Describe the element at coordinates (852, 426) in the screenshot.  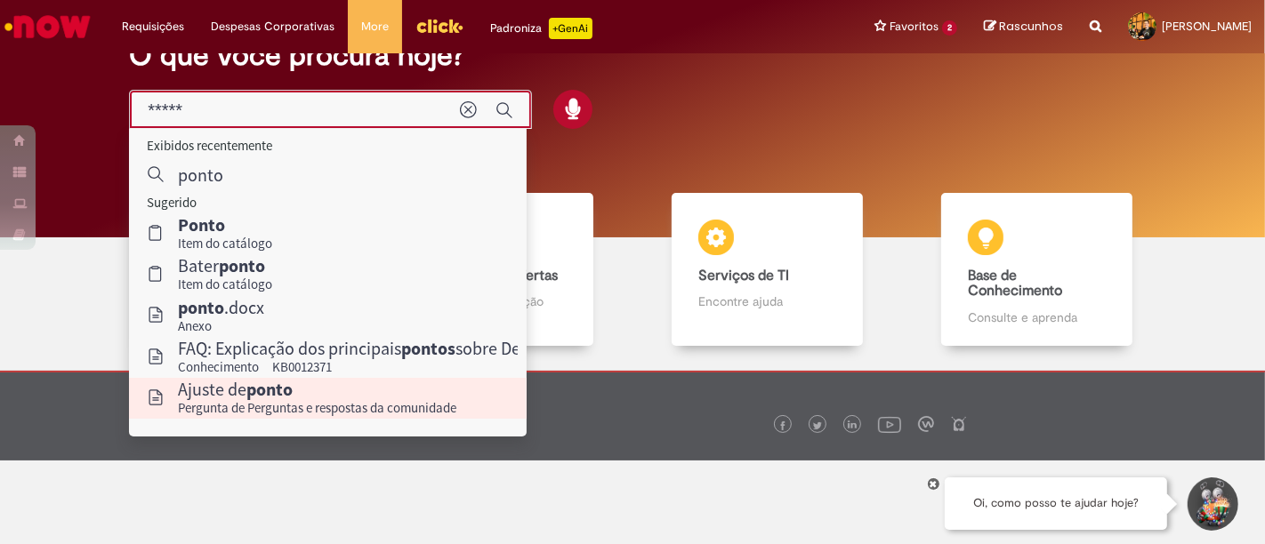
I see `img: logo_footer_linkedin.png` at that location.